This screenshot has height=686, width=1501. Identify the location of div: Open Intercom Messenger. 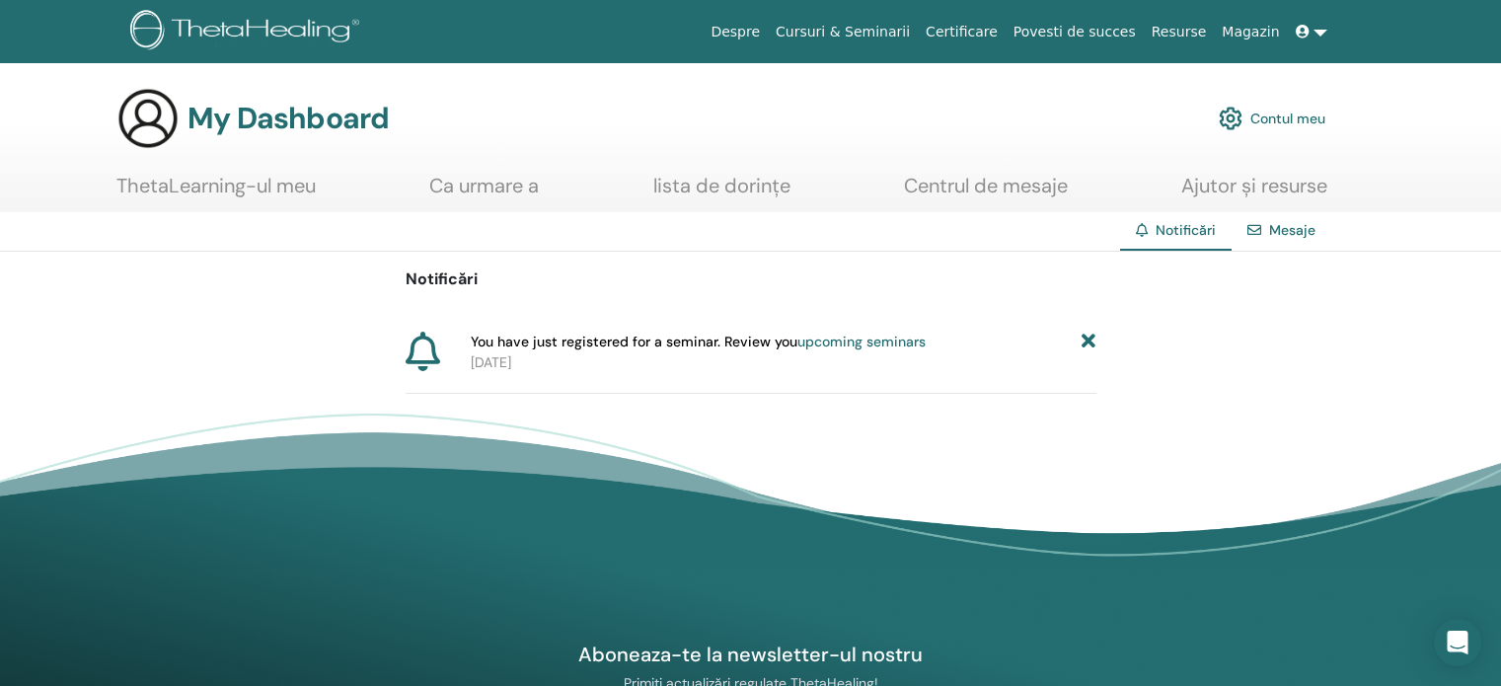
(1457, 642).